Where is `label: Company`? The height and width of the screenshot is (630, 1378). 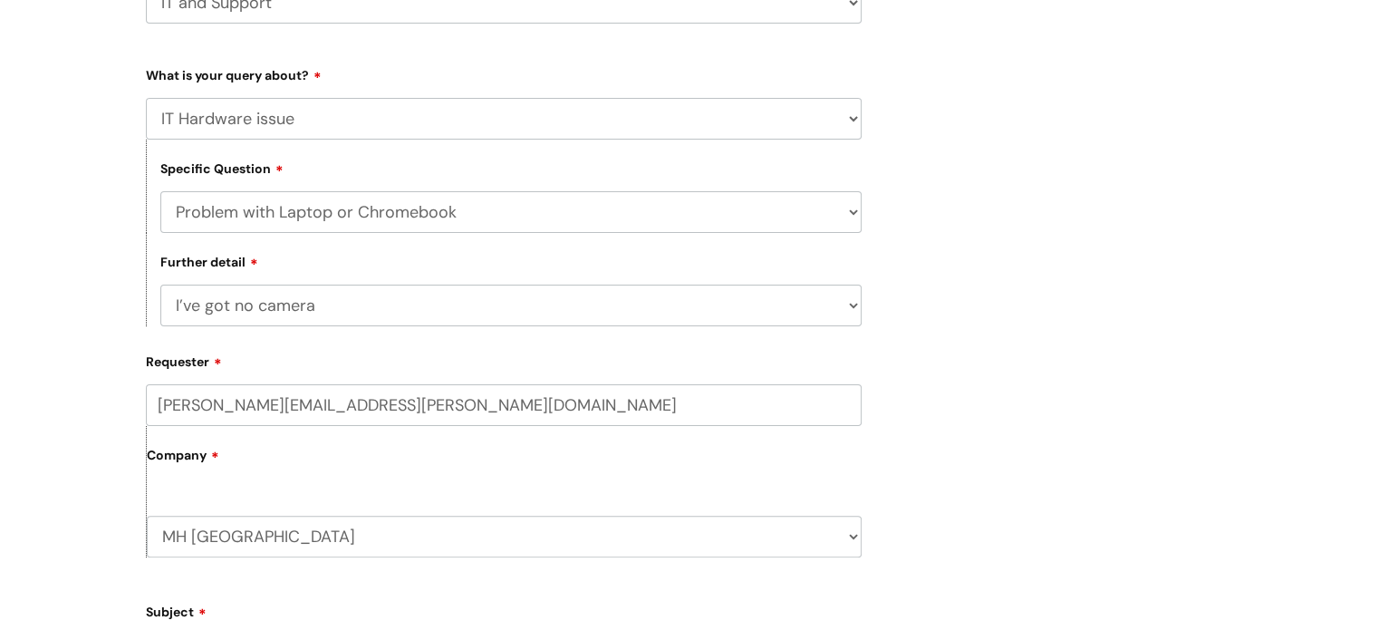
label: Company is located at coordinates (504, 461).